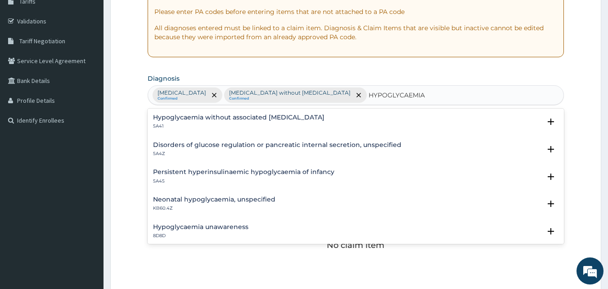 Image resolution: width=608 pixels, height=289 pixels. I want to click on p: Please enter PA codes before entering items that are not attached to a PA code, so click(356, 12).